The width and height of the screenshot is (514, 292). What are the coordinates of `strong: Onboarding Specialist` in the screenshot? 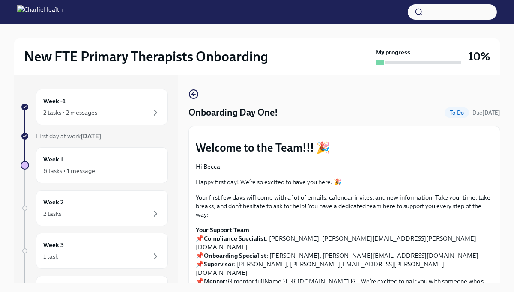 It's located at (235, 256).